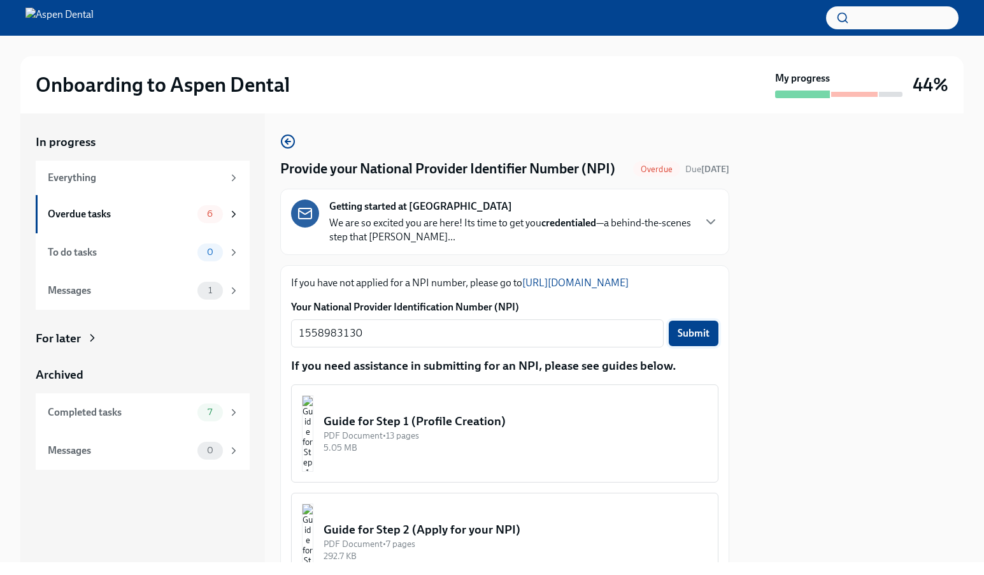  I want to click on div: PDF Document • 7 pages, so click(515, 544).